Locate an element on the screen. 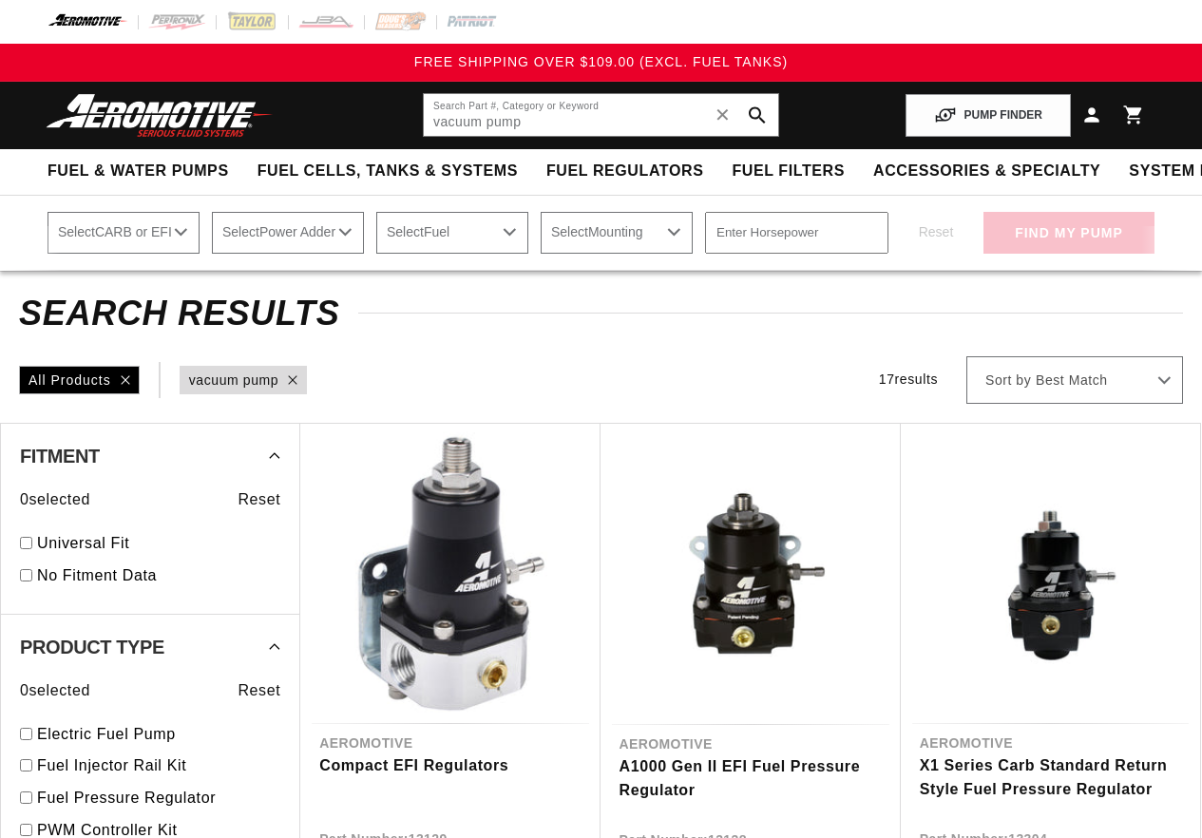  span: FREE SHIPPING OVER $109.00 (EXCL. FUEL TANKS) is located at coordinates (600, 62).